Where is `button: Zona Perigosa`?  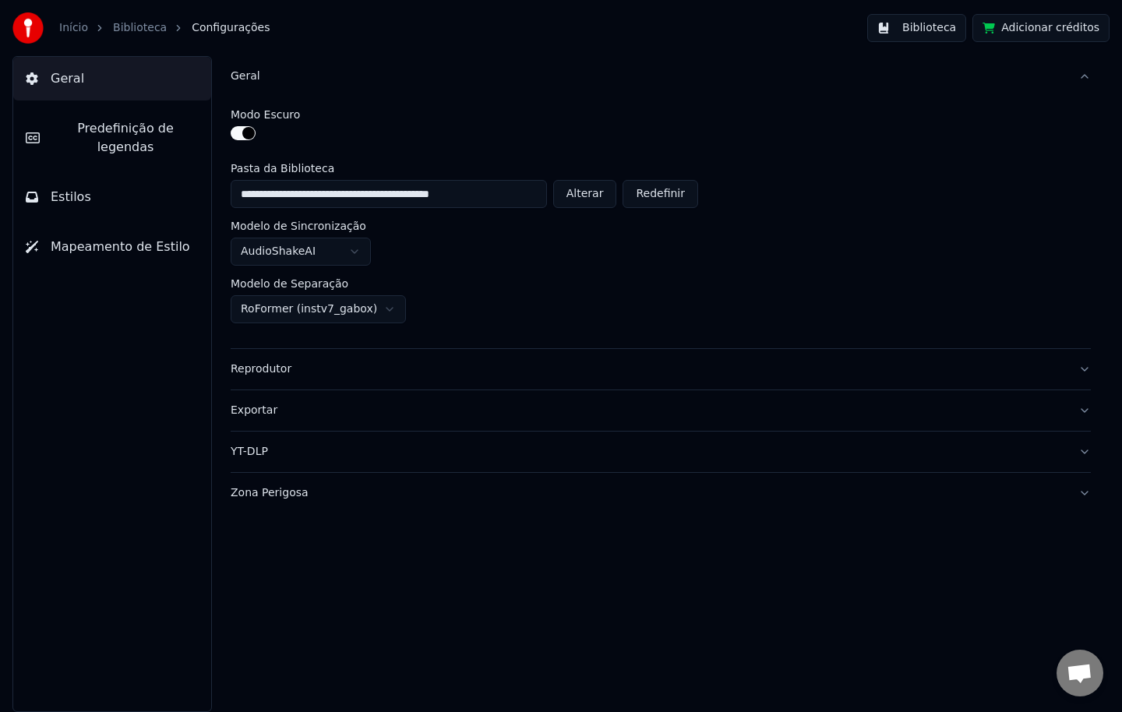 button: Zona Perigosa is located at coordinates (661, 493).